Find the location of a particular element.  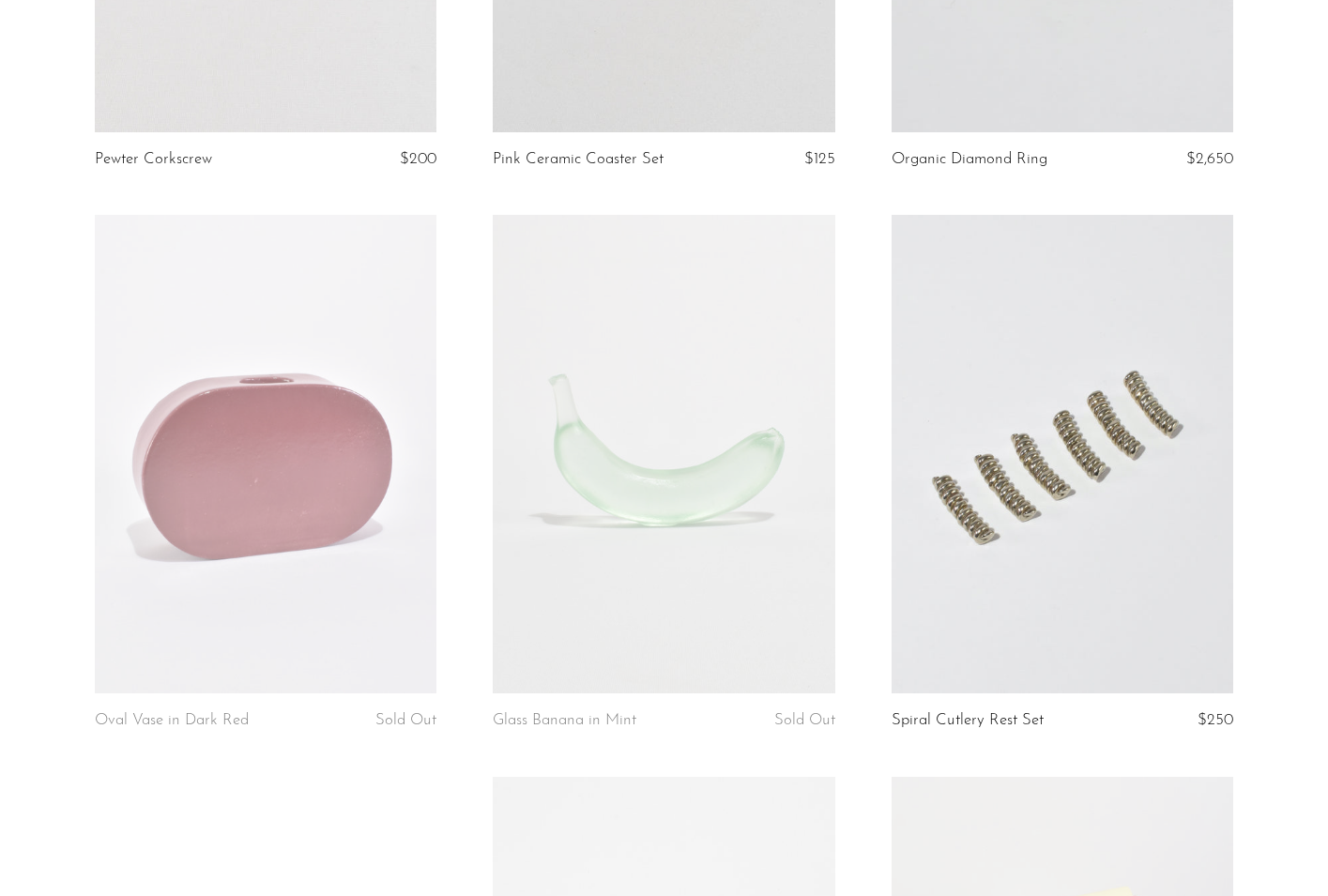

span: $200 is located at coordinates (418, 158).